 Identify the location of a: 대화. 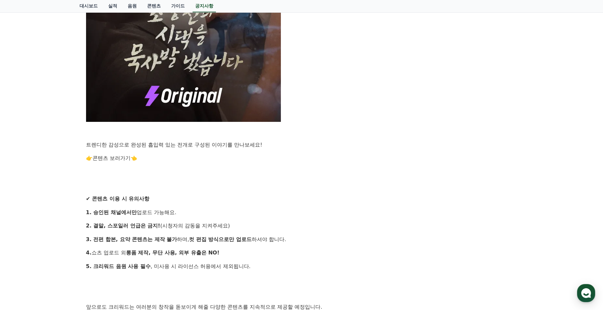
(63, 214).